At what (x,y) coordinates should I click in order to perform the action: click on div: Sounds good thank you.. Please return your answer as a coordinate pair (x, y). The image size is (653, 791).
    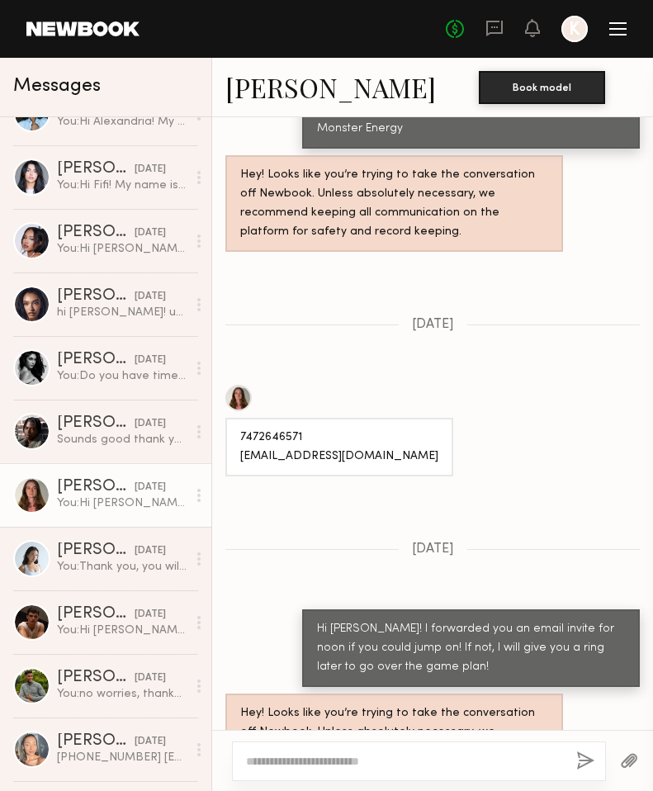
    Looking at the image, I should click on (121, 439).